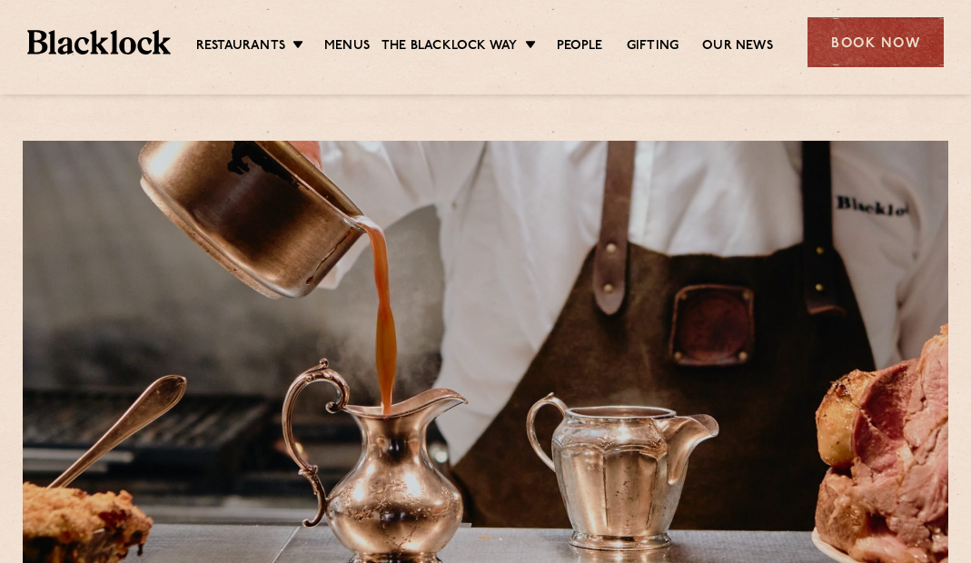  Describe the element at coordinates (579, 47) in the screenshot. I see `a: People` at that location.